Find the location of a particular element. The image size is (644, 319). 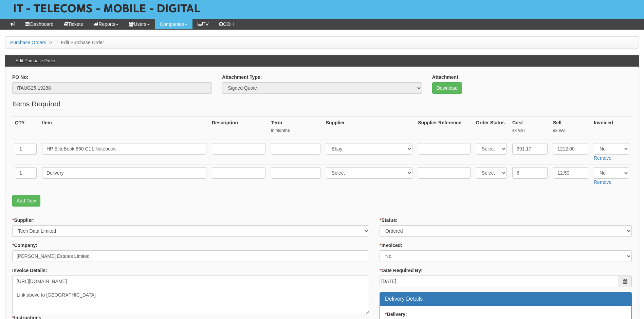

h3: Edit Purchase Order is located at coordinates (36, 61).